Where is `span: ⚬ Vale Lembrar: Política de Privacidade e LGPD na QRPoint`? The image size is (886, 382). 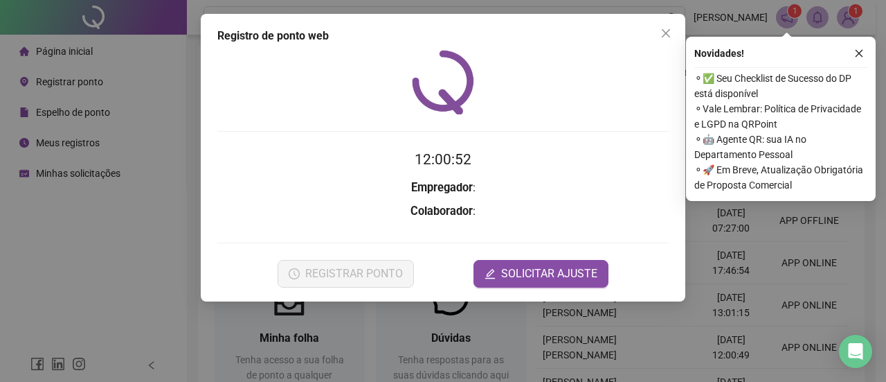
span: ⚬ Vale Lembrar: Política de Privacidade e LGPD na QRPoint is located at coordinates (781, 116).